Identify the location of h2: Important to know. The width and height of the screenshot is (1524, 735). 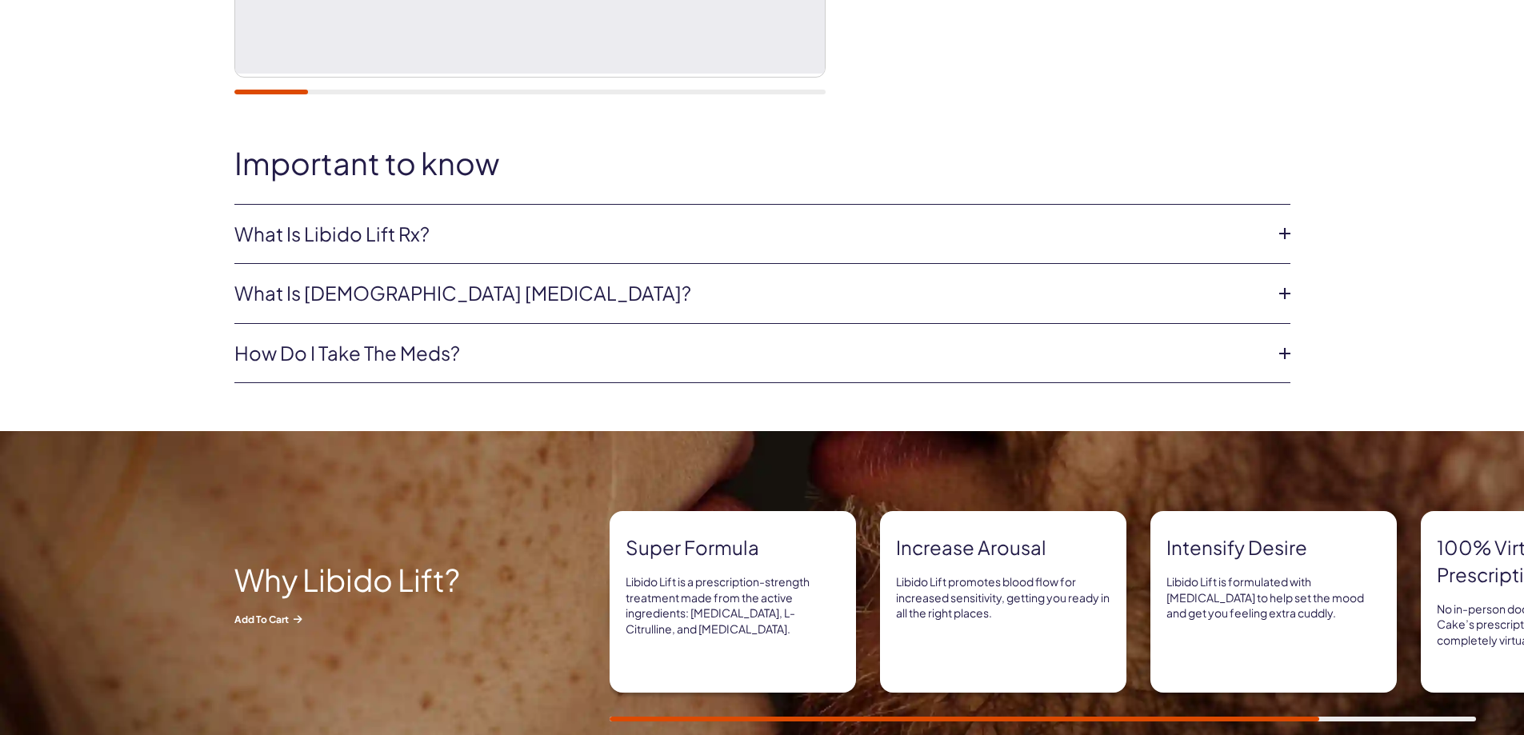
(763, 163).